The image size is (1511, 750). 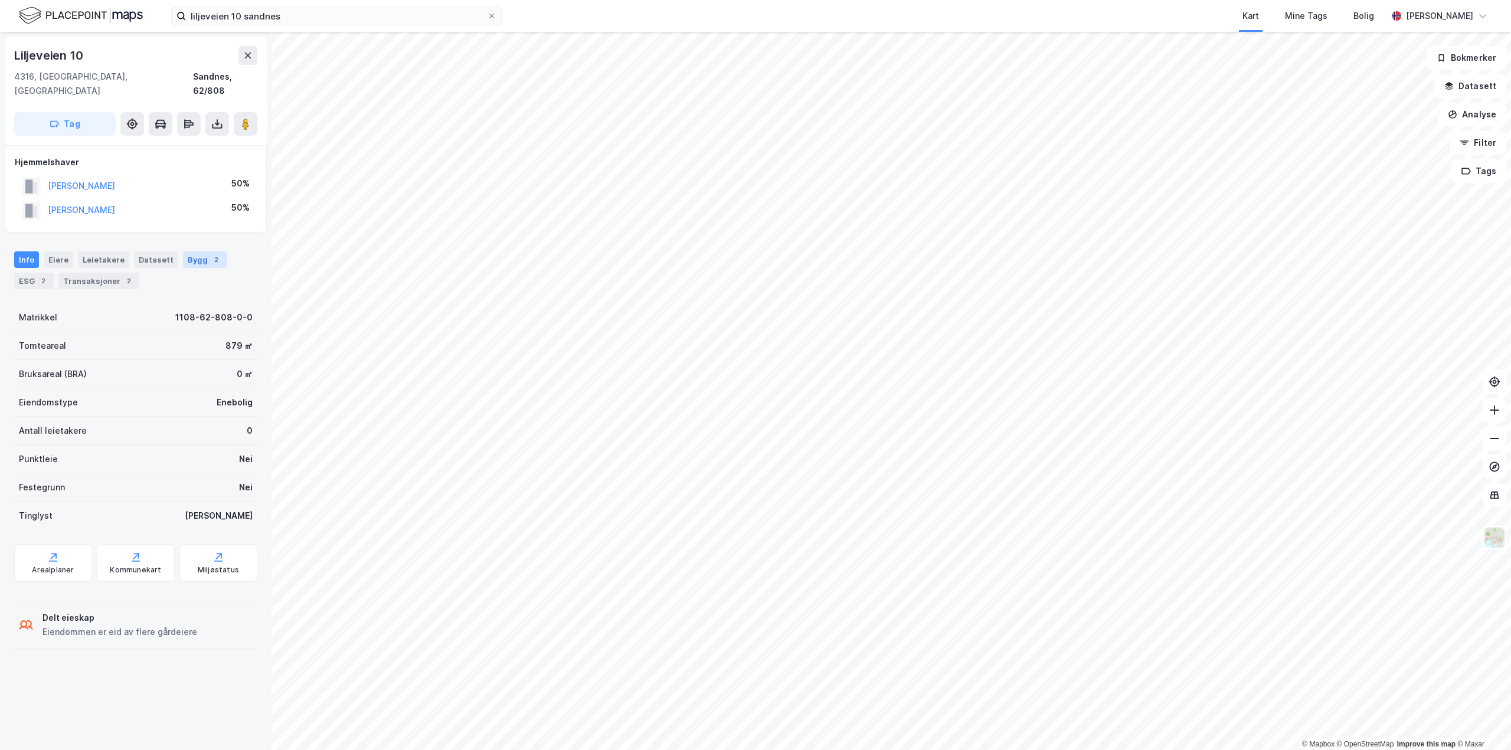 What do you see at coordinates (53, 431) in the screenshot?
I see `div: Antall leietakere` at bounding box center [53, 431].